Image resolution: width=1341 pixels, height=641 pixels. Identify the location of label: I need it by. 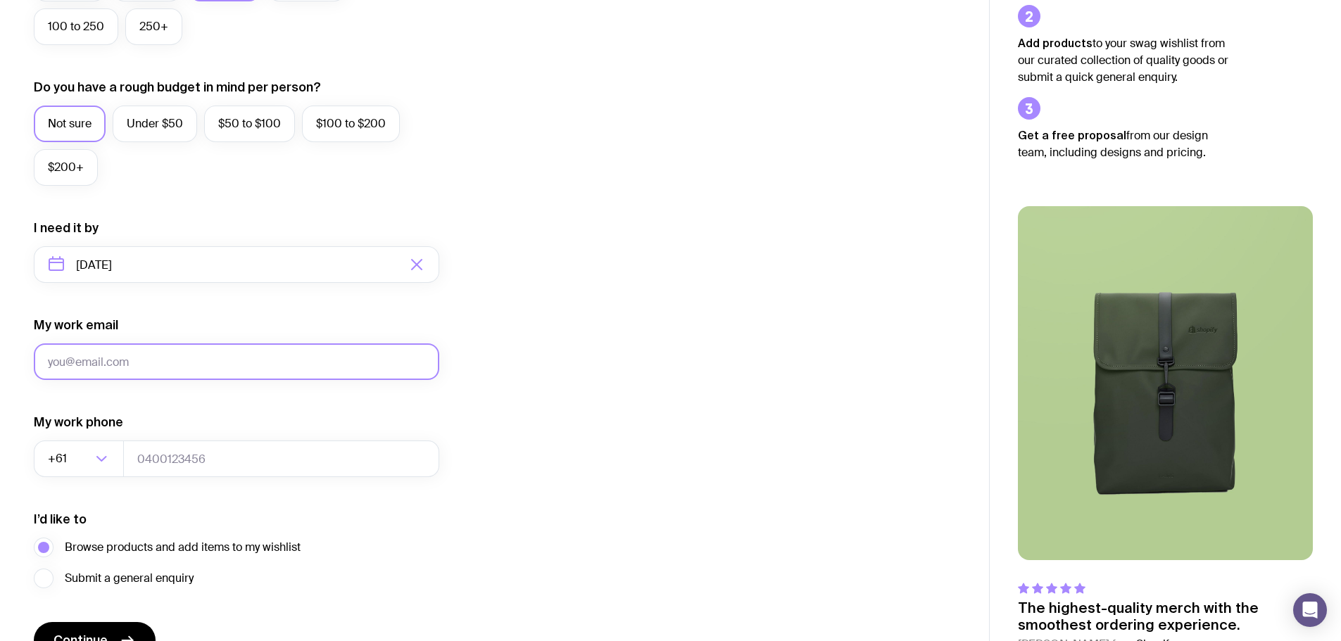
(66, 228).